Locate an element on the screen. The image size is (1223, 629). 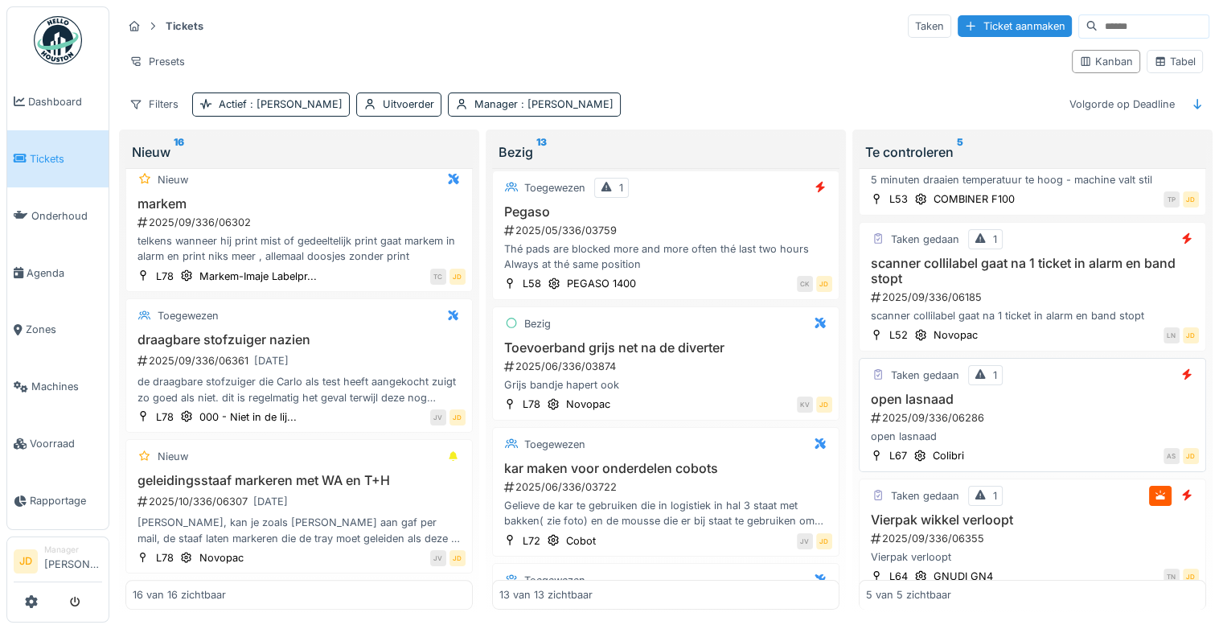
img: Badge_color-CXgf-gQk.svg is located at coordinates (58, 40).